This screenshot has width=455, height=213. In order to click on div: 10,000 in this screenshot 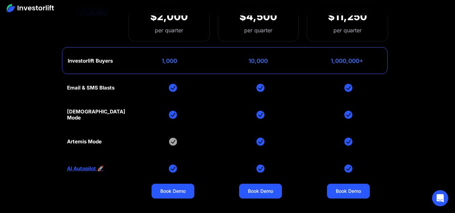, I will do `click(258, 61)`.